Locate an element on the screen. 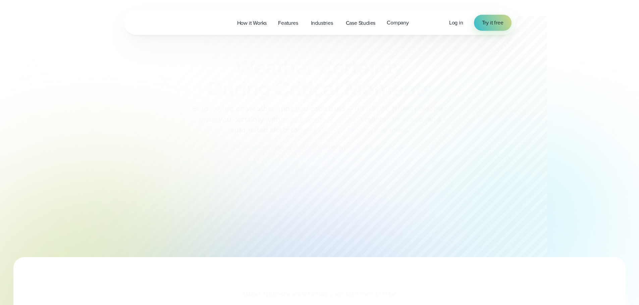  span: Company is located at coordinates (398, 23).